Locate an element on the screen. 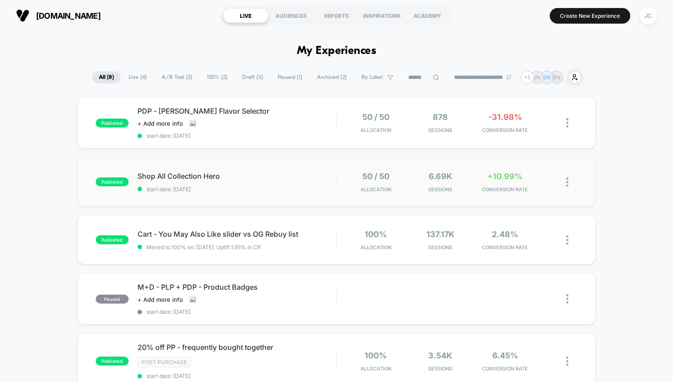 The height and width of the screenshot is (382, 673). span: Shop All Collection Hero is located at coordinates (237, 176).